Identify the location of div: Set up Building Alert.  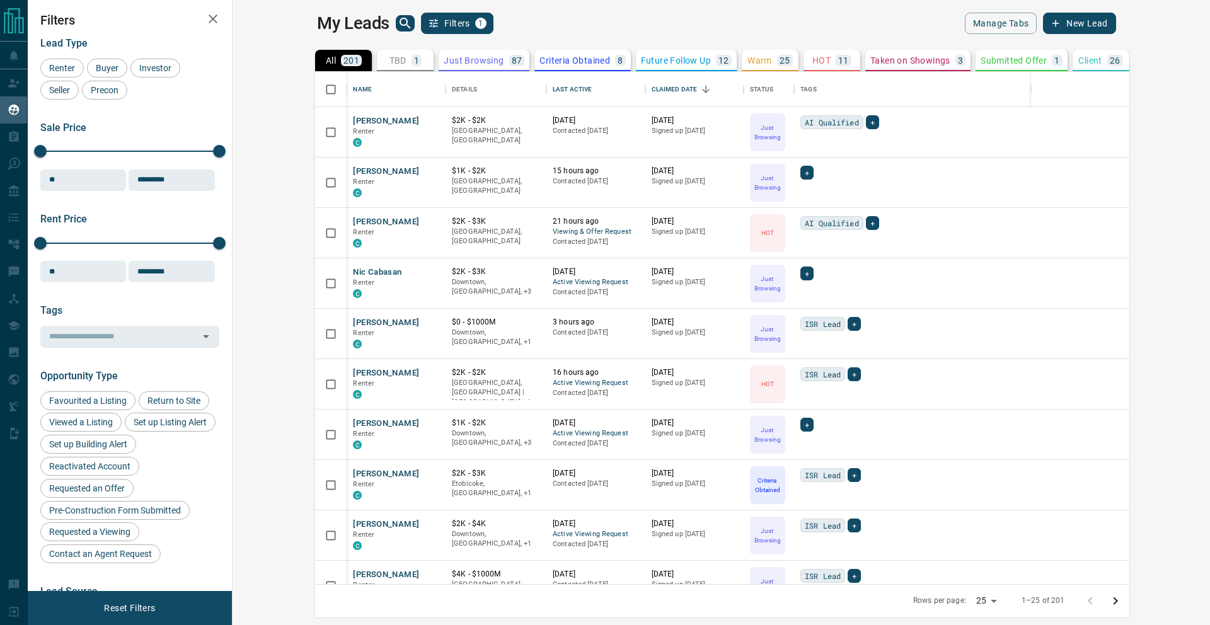
(88, 444).